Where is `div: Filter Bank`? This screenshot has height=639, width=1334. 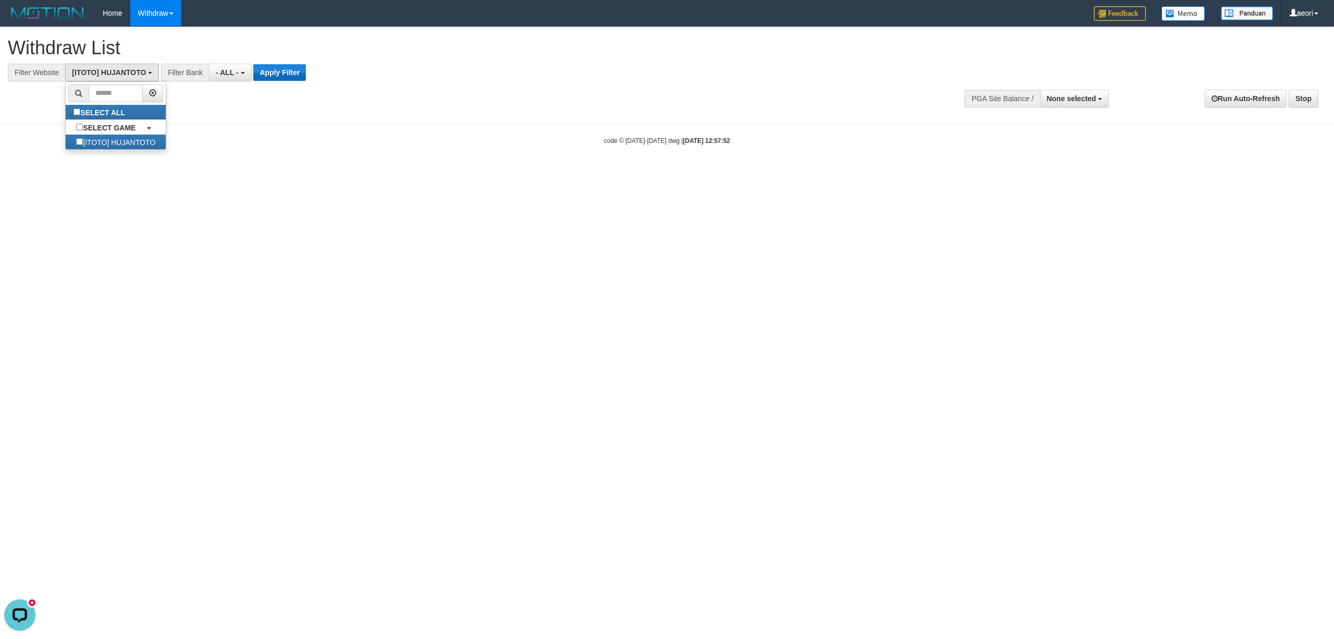
div: Filter Bank is located at coordinates (185, 72).